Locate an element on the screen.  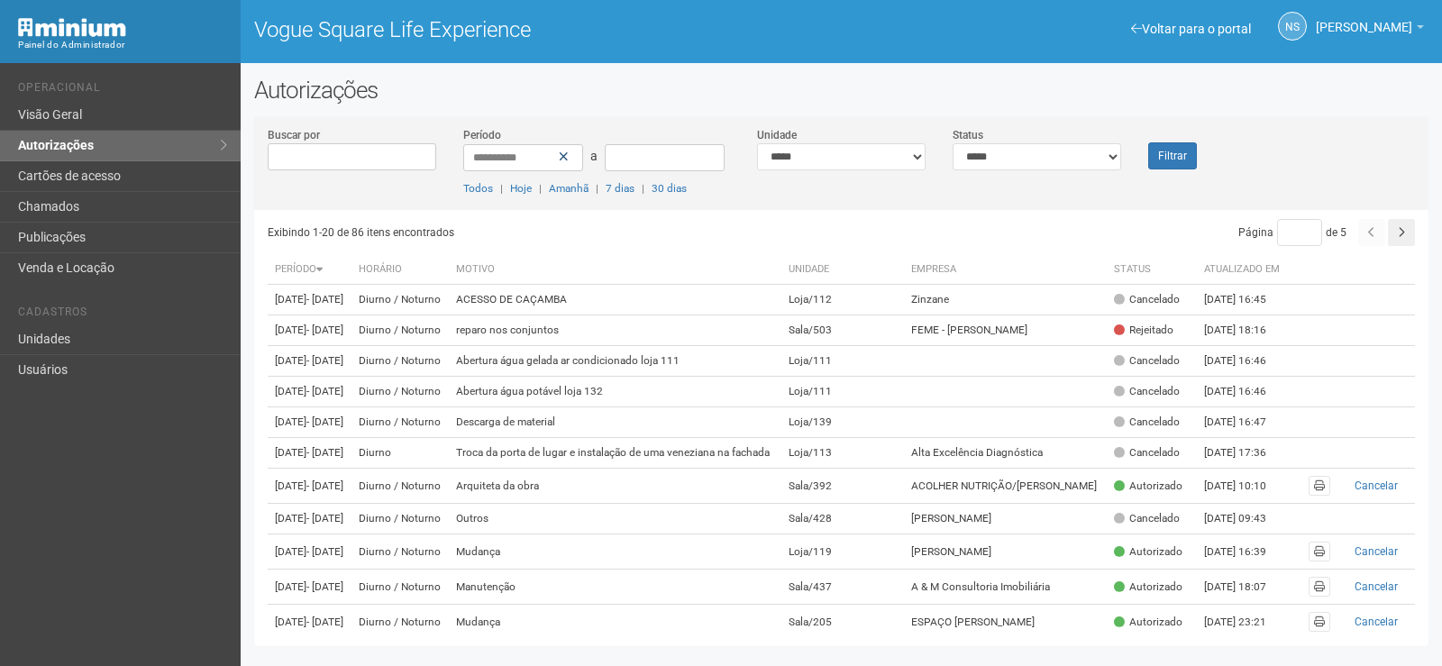
td: Sala/205 is located at coordinates (843, 622).